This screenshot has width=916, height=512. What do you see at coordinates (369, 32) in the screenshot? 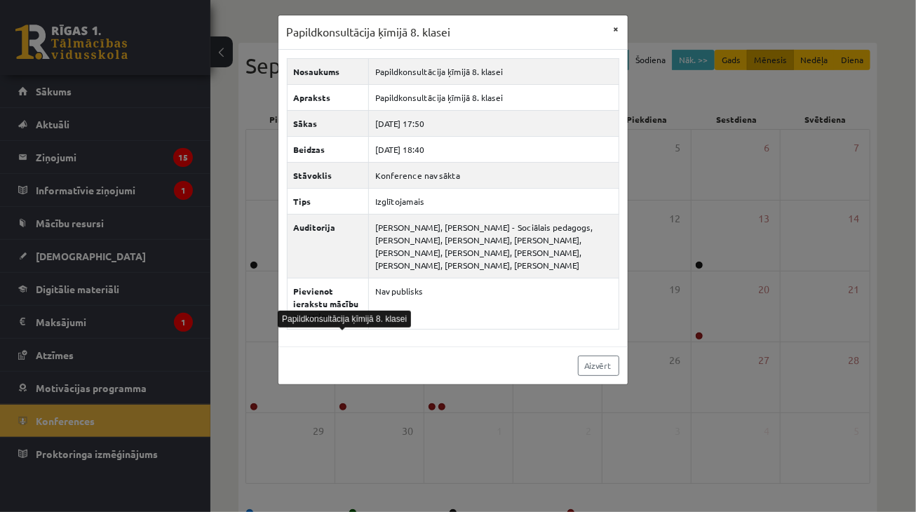
I see `h3: Papildkonsultācija ķīmijā 8. klasei` at bounding box center [369, 32].